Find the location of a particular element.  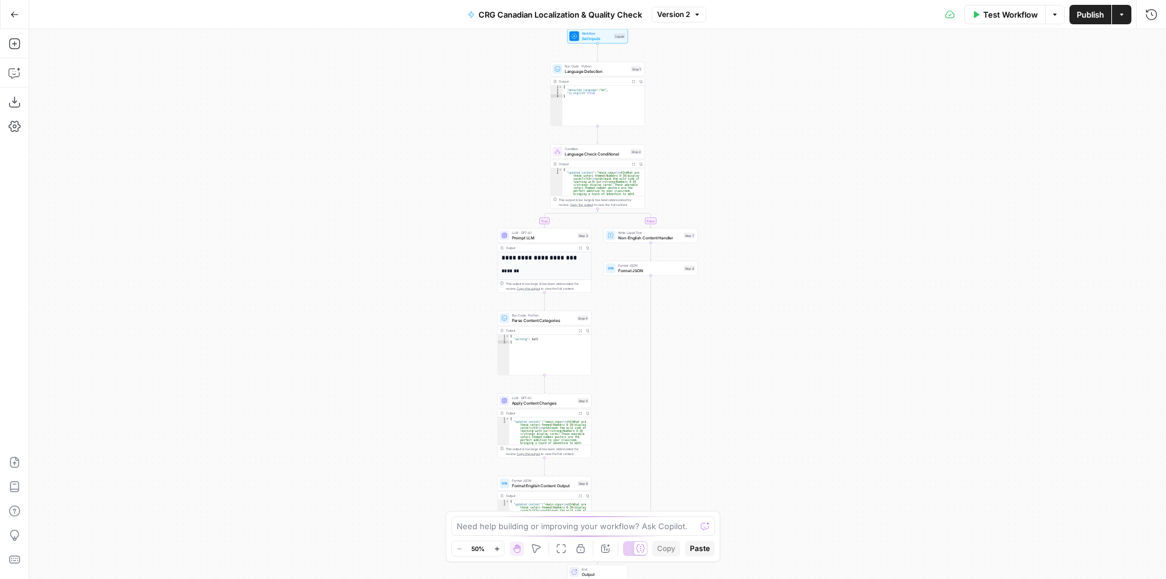

span: Language Detection is located at coordinates (597, 71).